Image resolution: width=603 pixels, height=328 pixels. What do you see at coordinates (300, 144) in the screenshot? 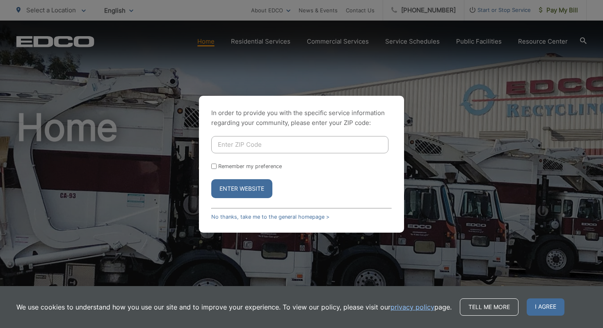
I see `input: Enter ZIP Code` at bounding box center [300, 144].